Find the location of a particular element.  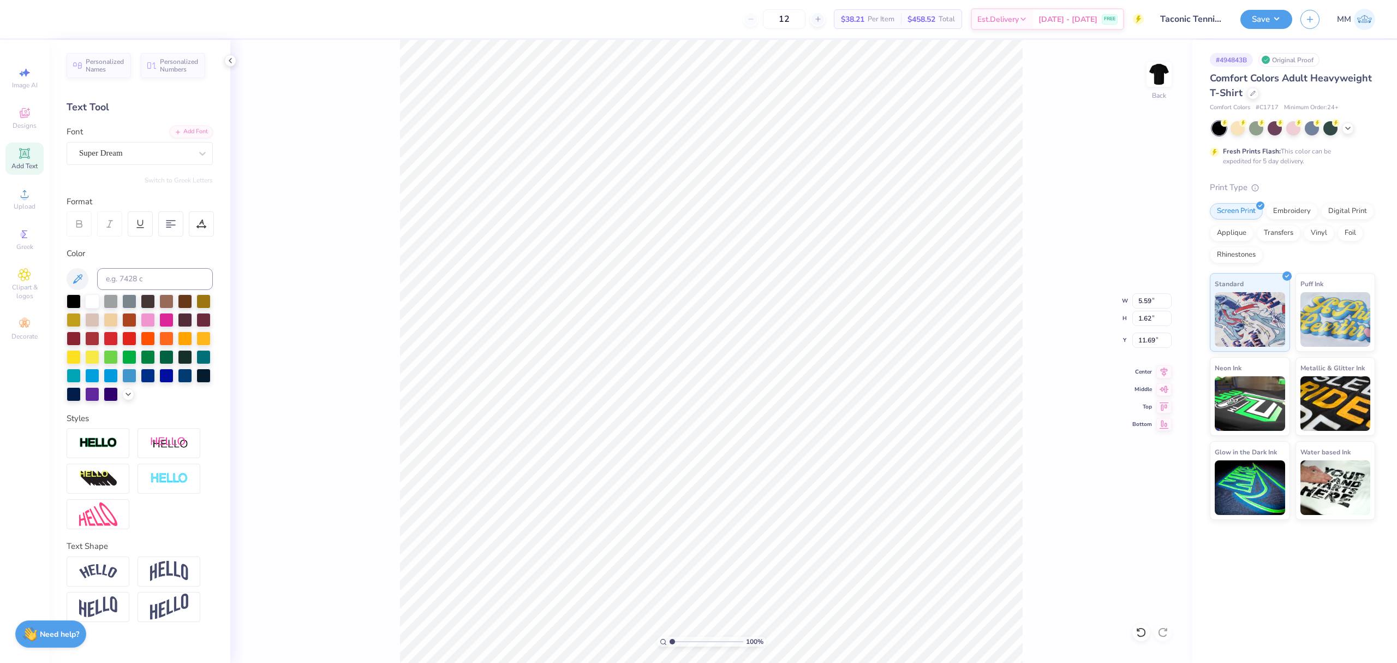

span: Upload is located at coordinates (25, 206).